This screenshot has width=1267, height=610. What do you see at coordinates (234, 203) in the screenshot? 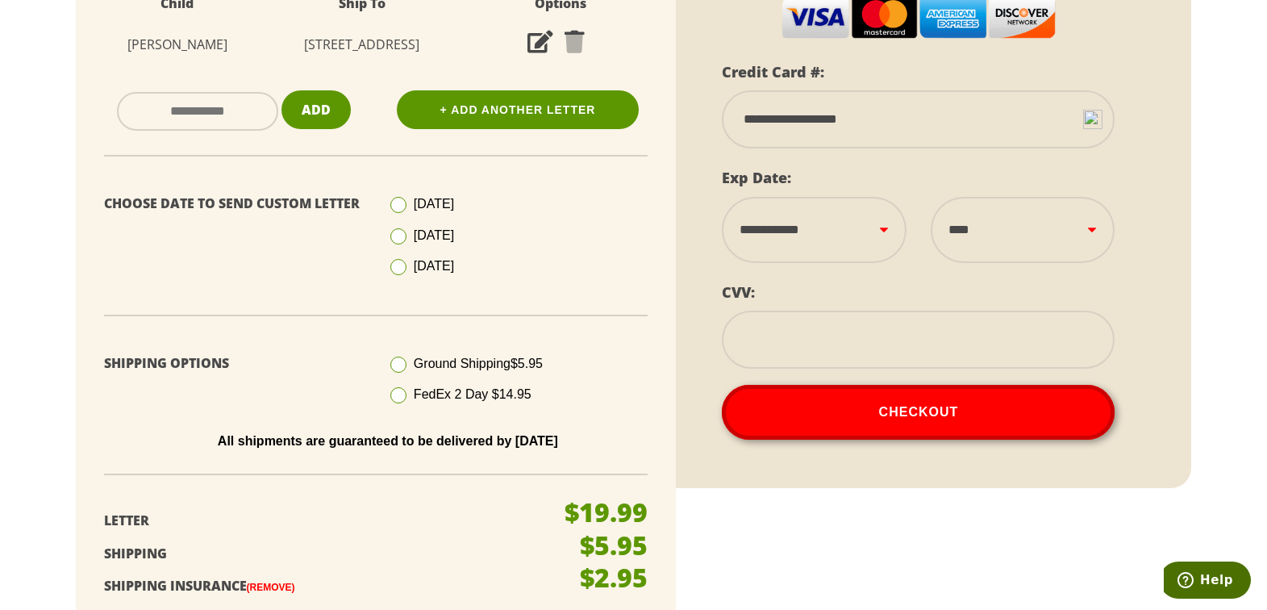
I see `p: Choose Date To Send Custom Letter` at bounding box center [234, 203].